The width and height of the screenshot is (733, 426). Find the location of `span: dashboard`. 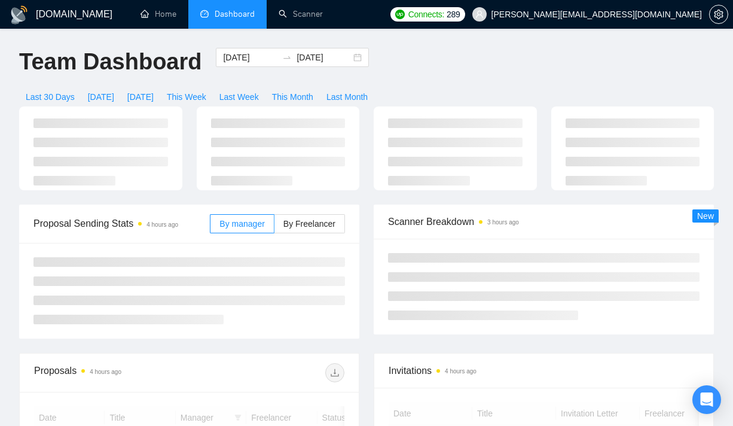

span: dashboard is located at coordinates (205, 14).